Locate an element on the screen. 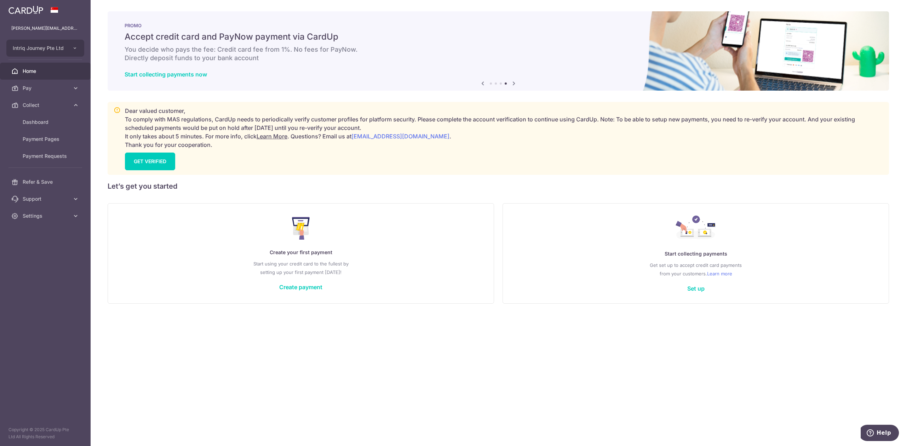 The height and width of the screenshot is (446, 906). span: Payment Requests is located at coordinates (46, 156).